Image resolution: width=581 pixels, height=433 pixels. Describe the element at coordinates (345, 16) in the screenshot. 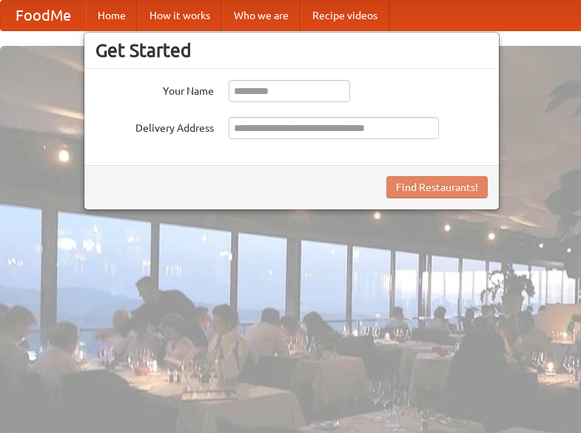

I see `a: Recipe videos` at that location.